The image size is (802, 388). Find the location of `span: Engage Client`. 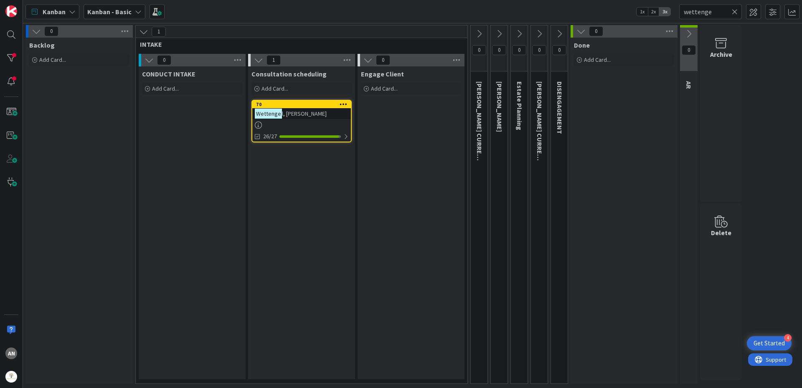

span: Engage Client is located at coordinates (382, 74).